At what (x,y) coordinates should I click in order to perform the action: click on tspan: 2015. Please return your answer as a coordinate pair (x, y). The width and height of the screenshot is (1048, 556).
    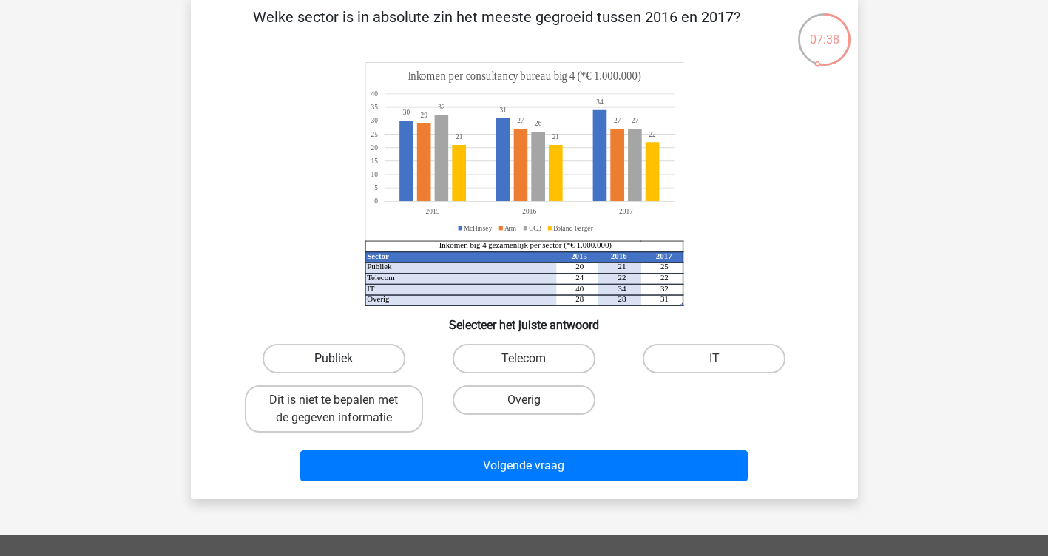
    Looking at the image, I should click on (579, 256).